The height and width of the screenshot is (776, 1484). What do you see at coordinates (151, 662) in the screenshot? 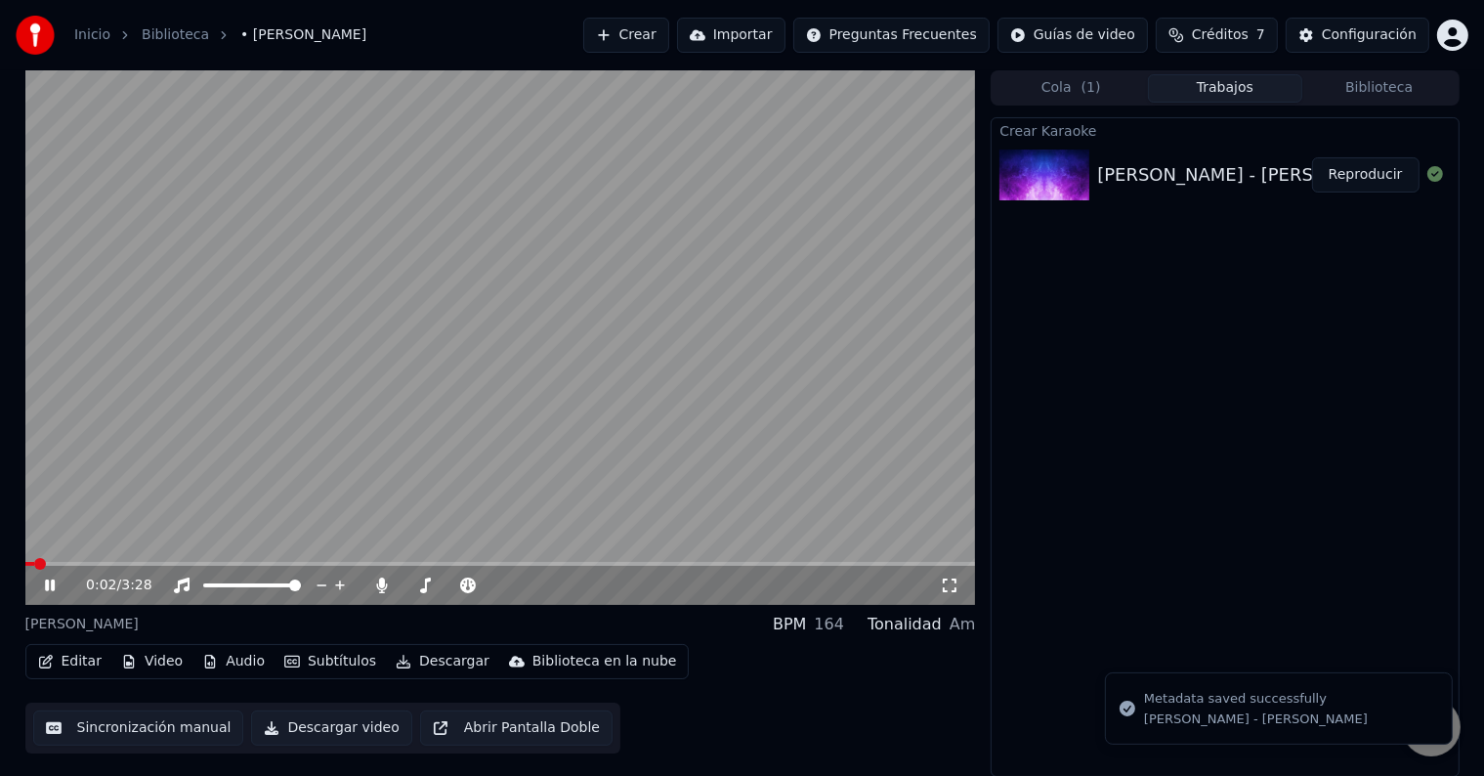
I see `button: Video` at bounding box center [151, 662].